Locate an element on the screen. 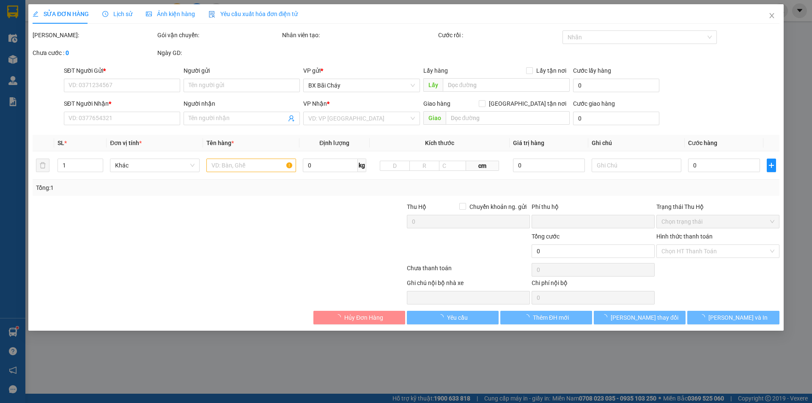 The height and width of the screenshot is (403, 812). span: clock-circle is located at coordinates (105, 14).